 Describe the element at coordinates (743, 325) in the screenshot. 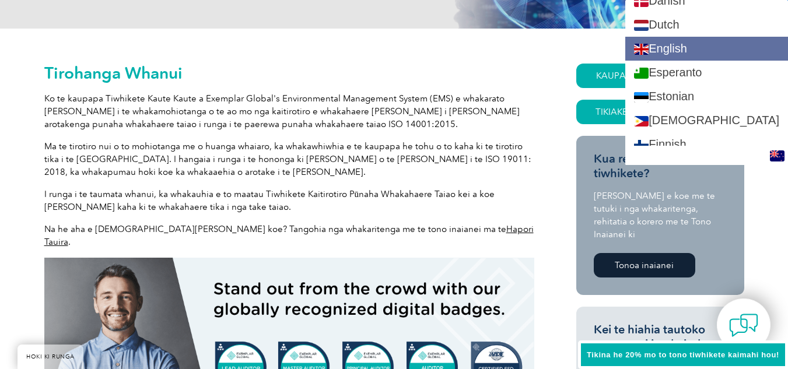

I see `img: contact-chat.png` at that location.